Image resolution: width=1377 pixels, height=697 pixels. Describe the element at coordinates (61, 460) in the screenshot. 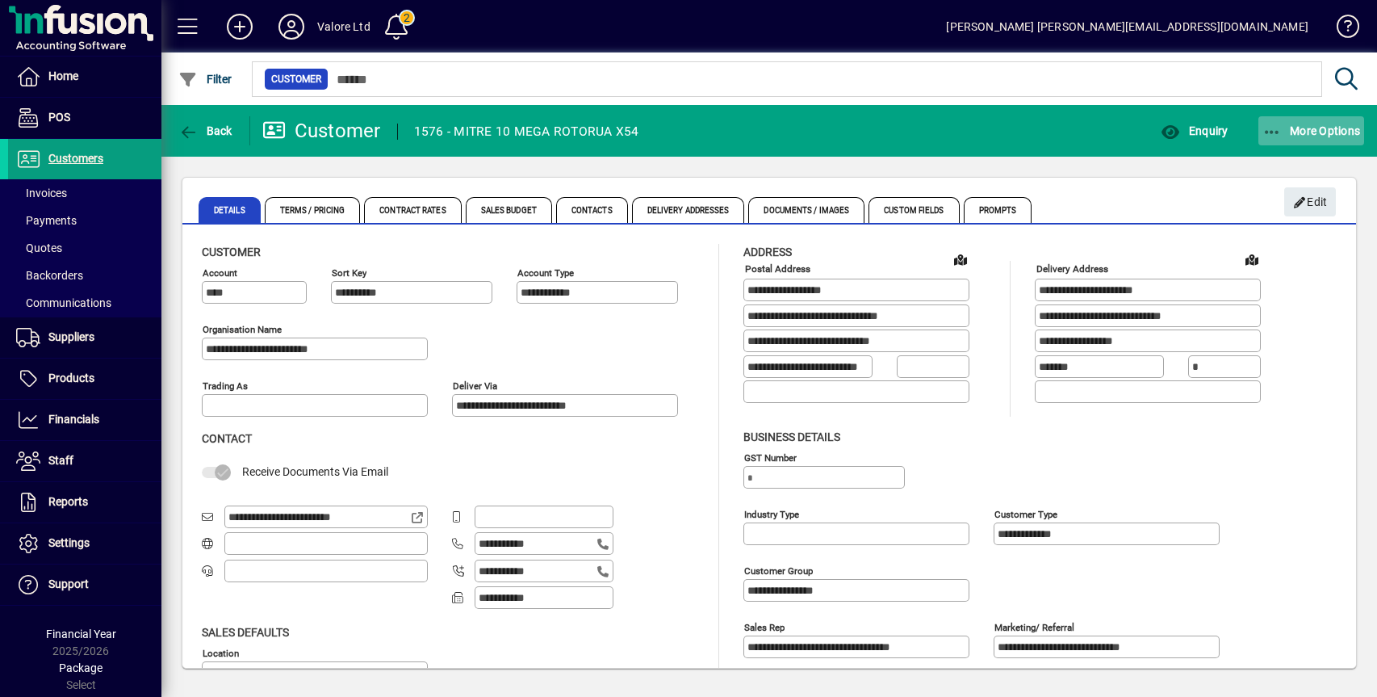

I see `span: Staff` at that location.